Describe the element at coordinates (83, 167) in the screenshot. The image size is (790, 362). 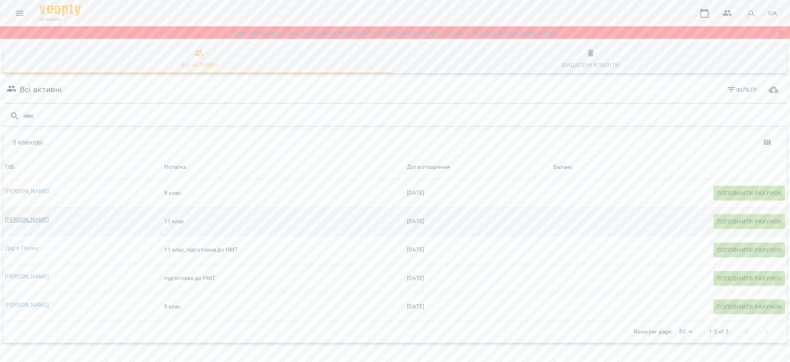
I see `span: ПІБ` at that location.